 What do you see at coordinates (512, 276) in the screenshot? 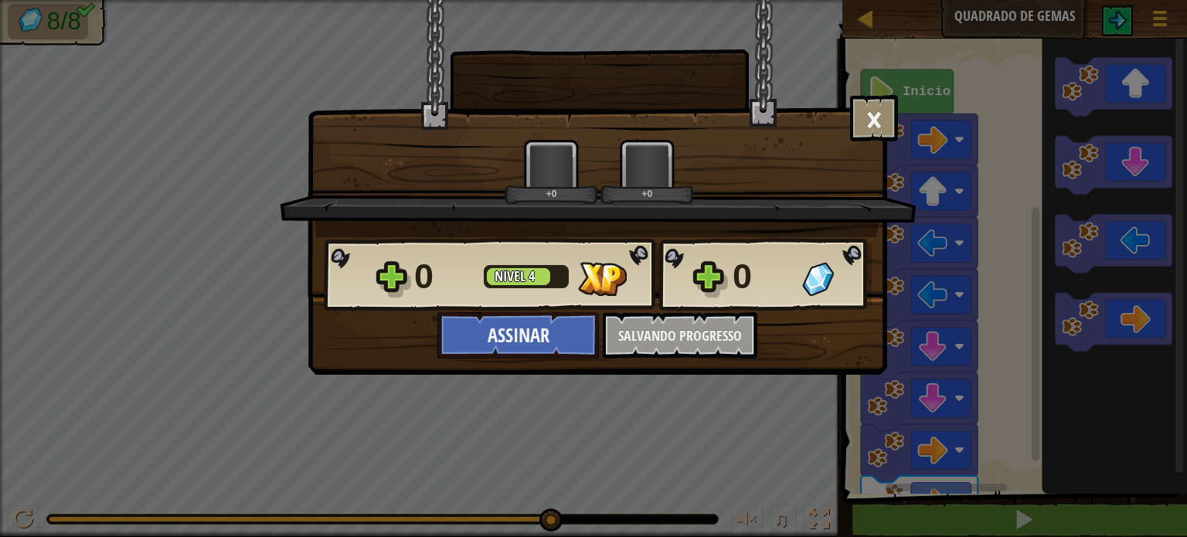
I see `span: Nível` at bounding box center [512, 276].